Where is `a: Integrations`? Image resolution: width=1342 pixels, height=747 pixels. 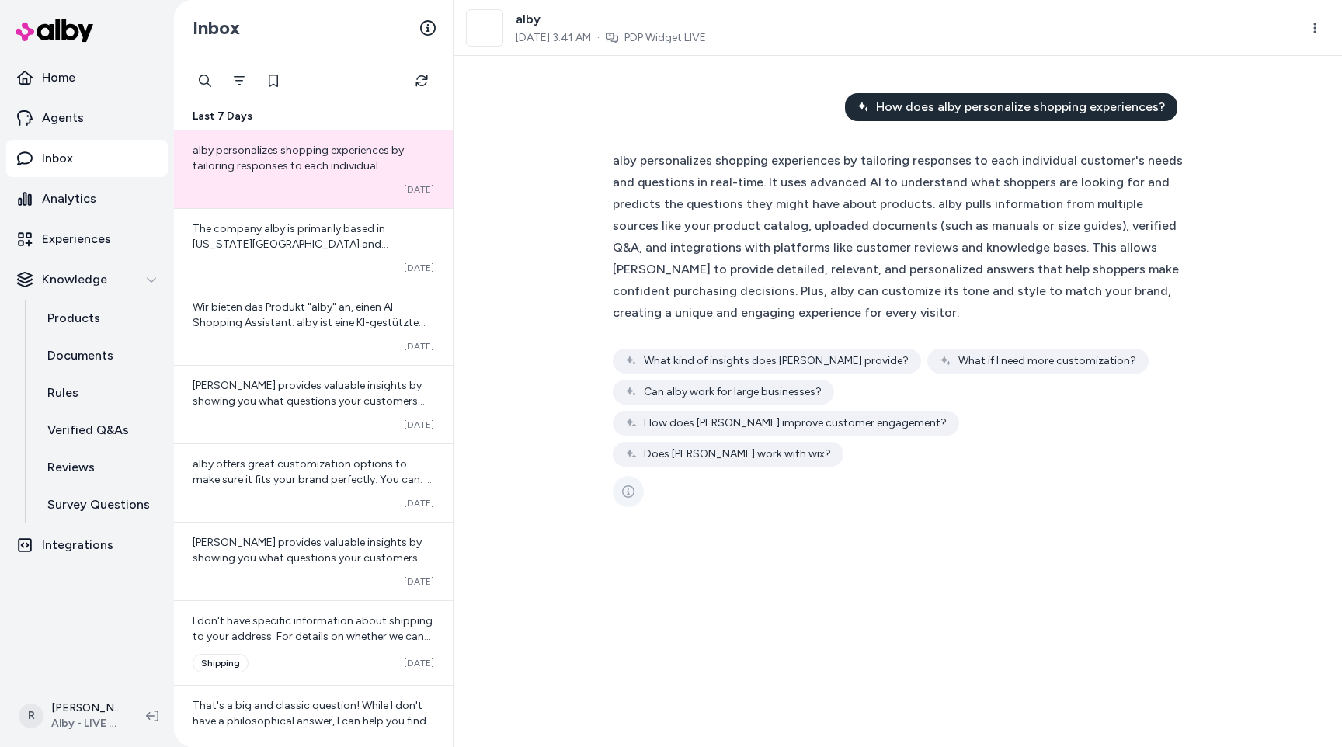 a: Integrations is located at coordinates (87, 545).